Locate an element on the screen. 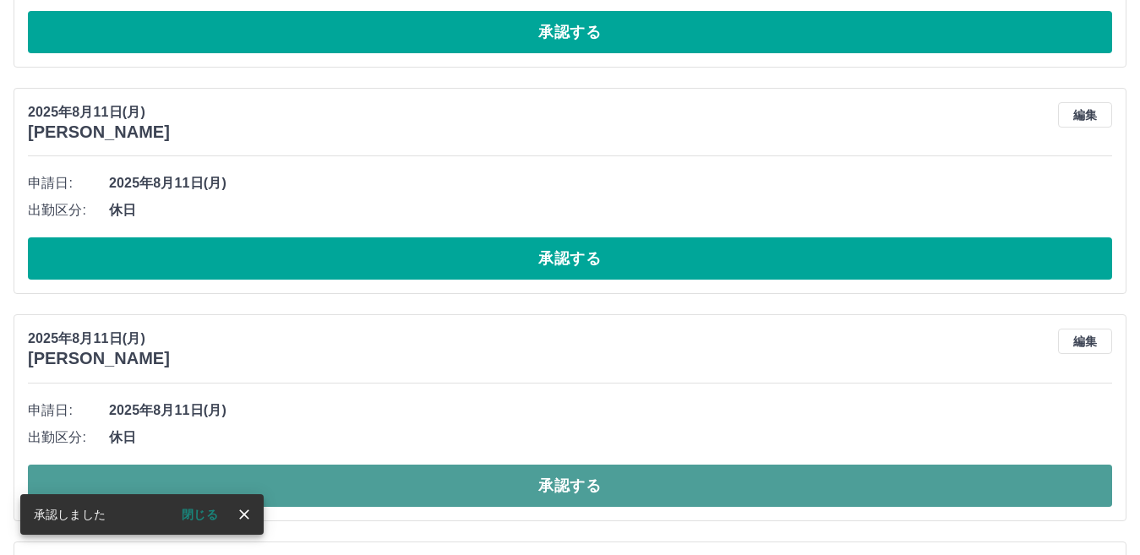 This screenshot has height=555, width=1140. div: 承認しました is located at coordinates (69, 515).